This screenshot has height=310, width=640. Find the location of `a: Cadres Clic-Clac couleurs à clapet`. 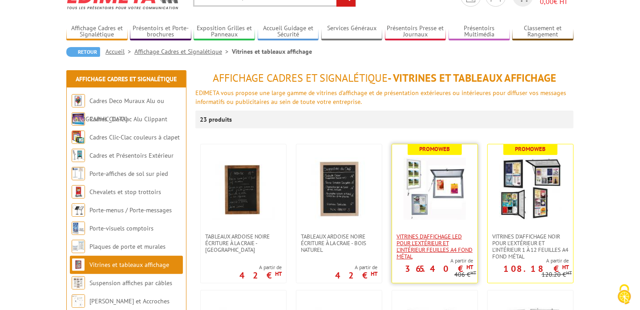

a: Cadres Clic-Clac couleurs à clapet is located at coordinates (134, 137).